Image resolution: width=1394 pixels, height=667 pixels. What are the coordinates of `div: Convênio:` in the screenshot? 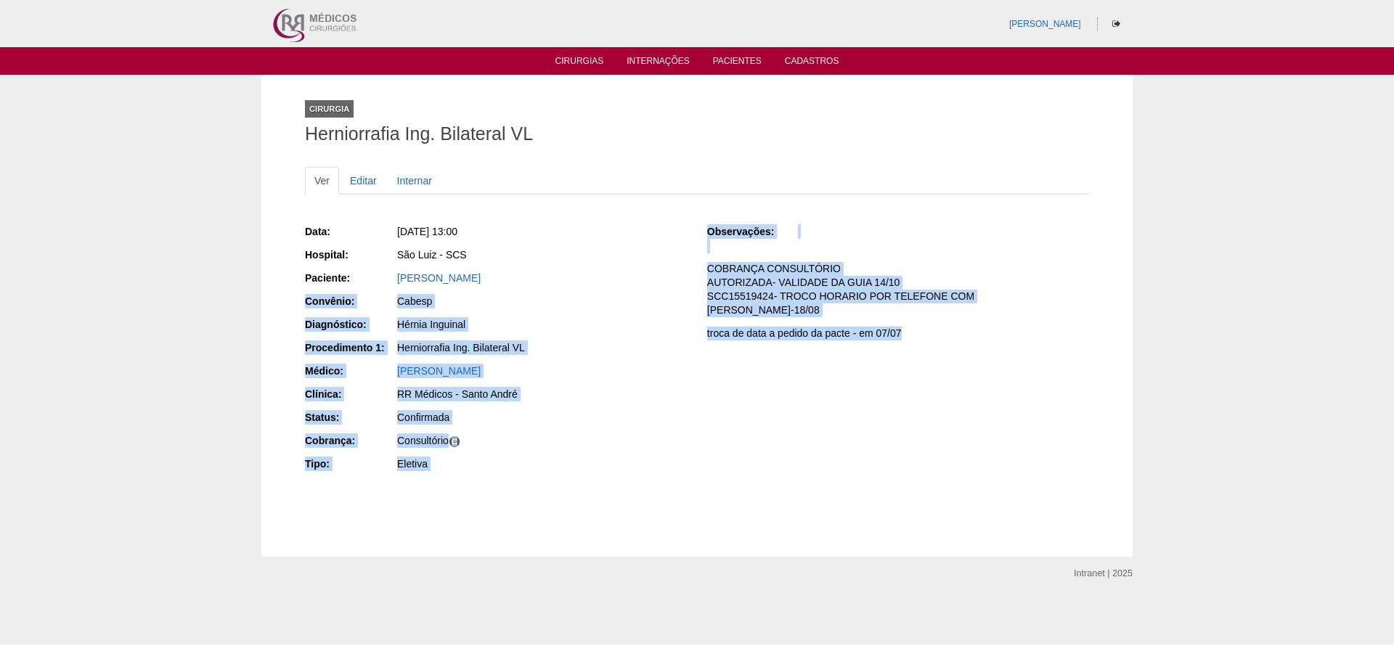 It's located at (350, 301).